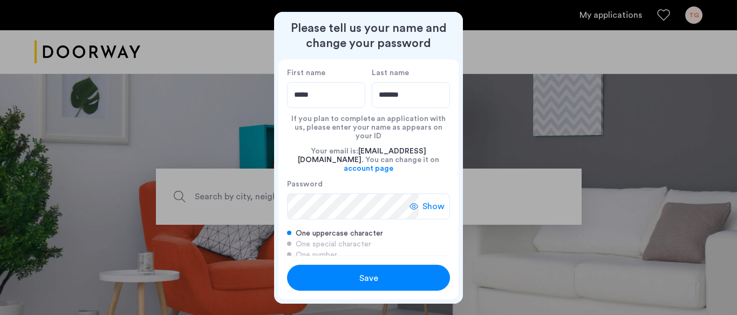  I want to click on label: Password, so click(353, 184).